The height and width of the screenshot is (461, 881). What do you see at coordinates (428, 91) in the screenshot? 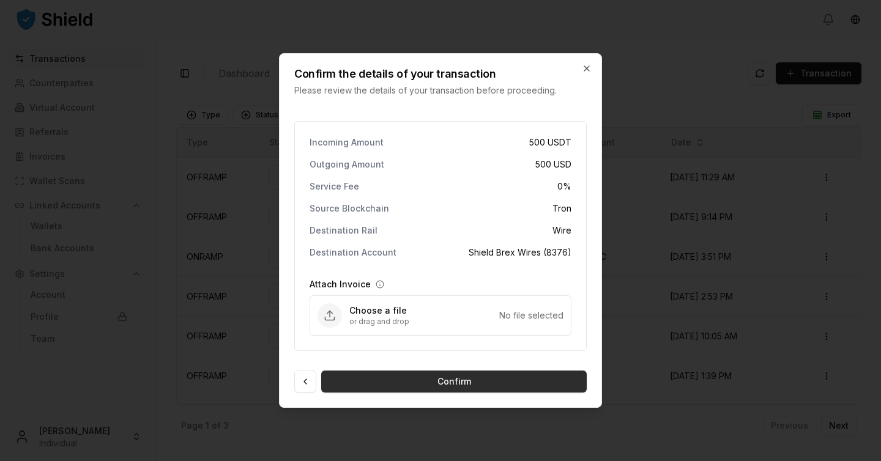
I see `p: Please review the details of your transaction before proceeding.` at bounding box center [428, 91].